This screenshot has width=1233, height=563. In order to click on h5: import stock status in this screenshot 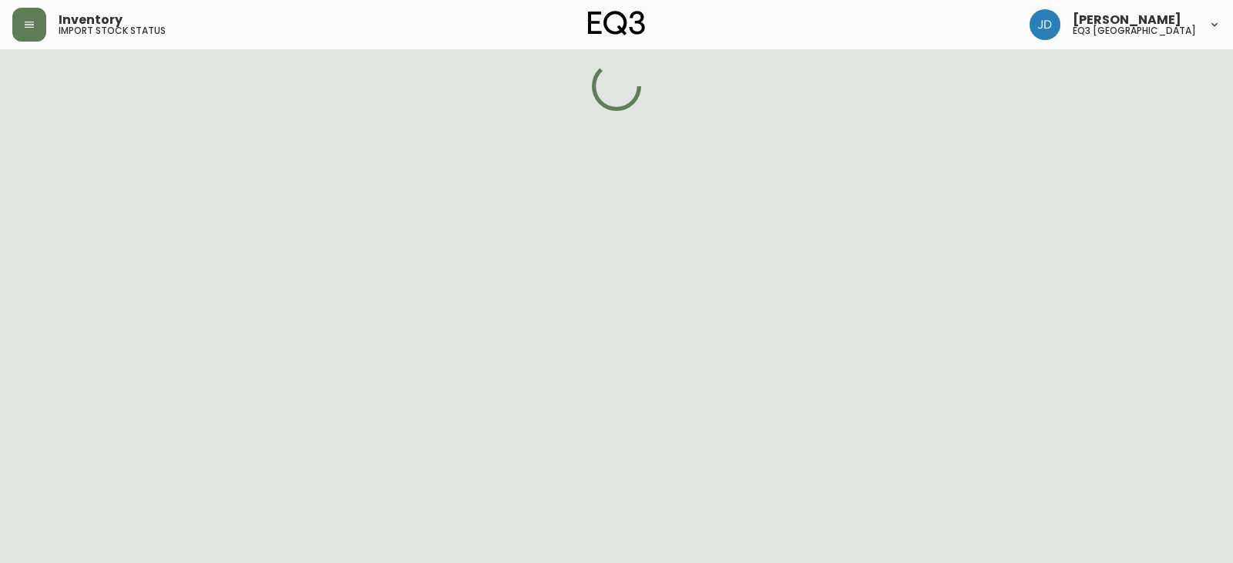, I will do `click(112, 31)`.